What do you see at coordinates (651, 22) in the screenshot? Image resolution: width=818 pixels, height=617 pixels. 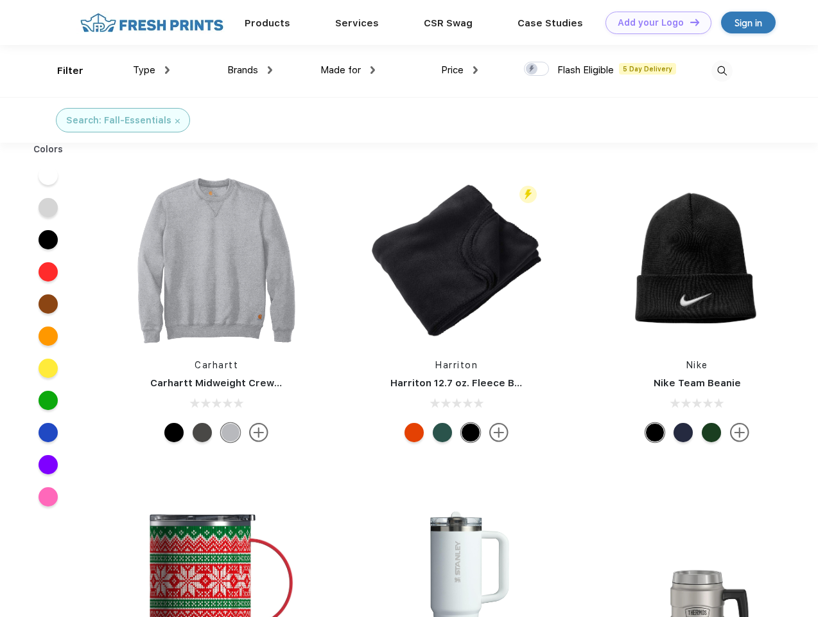 I see `div: Add your Logo` at bounding box center [651, 22].